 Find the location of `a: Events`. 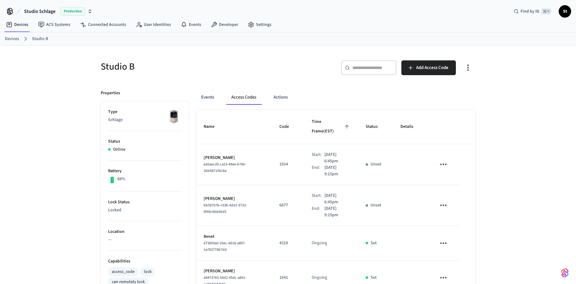

a: Events is located at coordinates (191, 25).